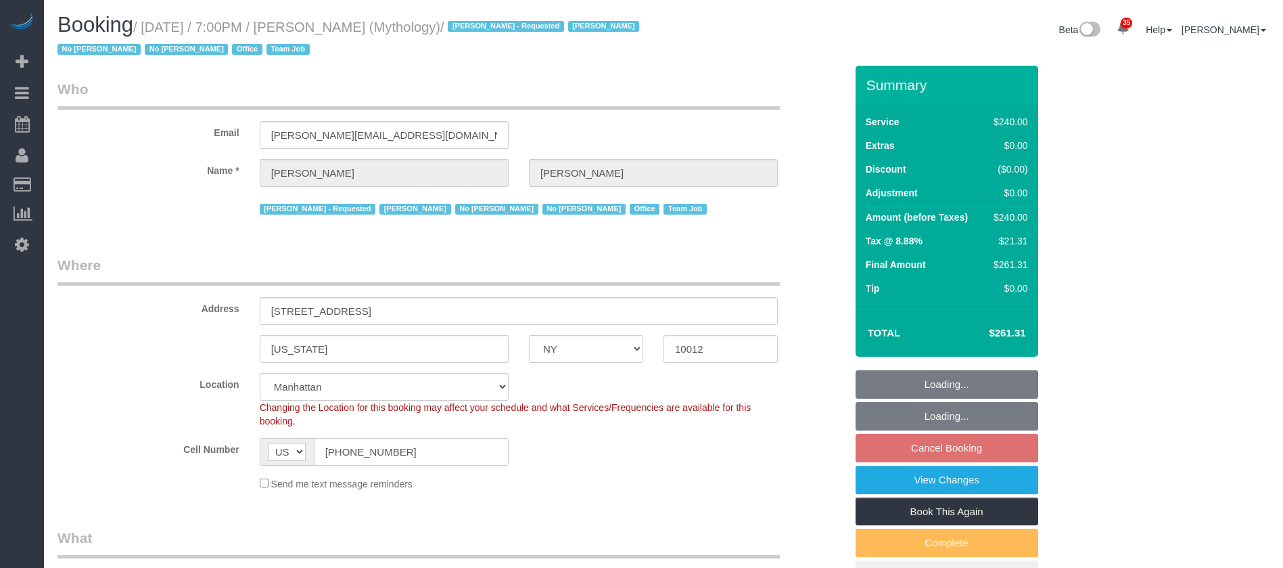 This screenshot has width=1283, height=568. What do you see at coordinates (880, 145) in the screenshot?
I see `label: Extras` at bounding box center [880, 145].